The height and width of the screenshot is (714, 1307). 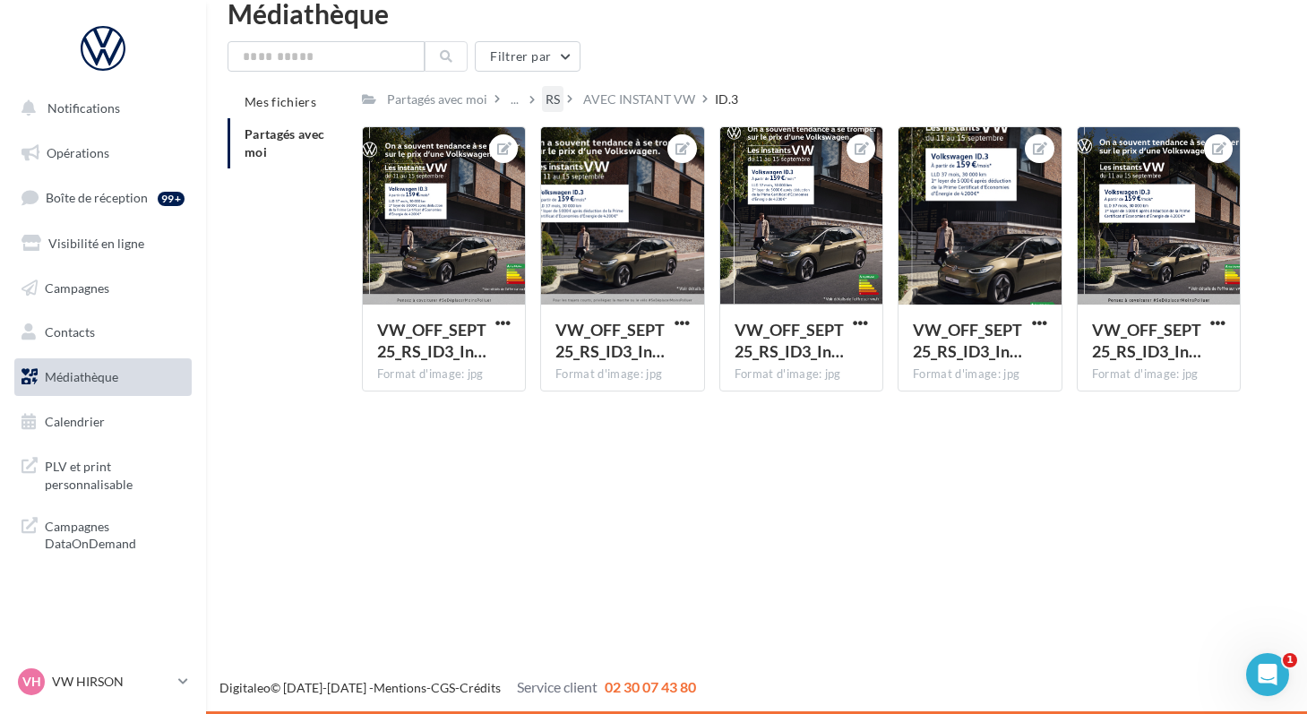 What do you see at coordinates (399, 687) in the screenshot?
I see `a: Mentions` at bounding box center [399, 687].